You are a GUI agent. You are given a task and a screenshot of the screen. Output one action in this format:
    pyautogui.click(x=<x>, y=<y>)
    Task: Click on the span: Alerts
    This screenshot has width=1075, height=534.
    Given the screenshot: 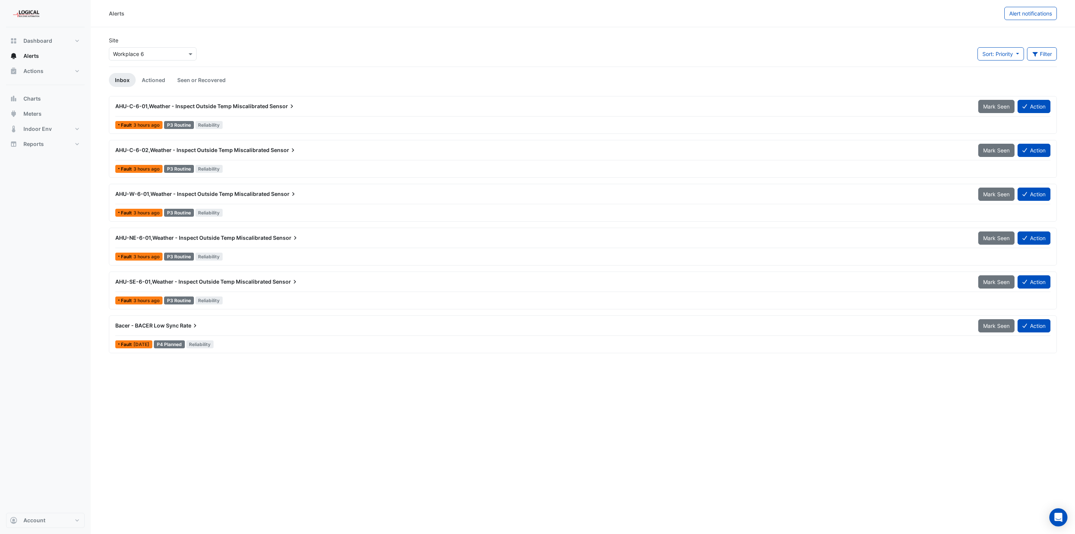 What is the action you would take?
    pyautogui.click(x=31, y=56)
    